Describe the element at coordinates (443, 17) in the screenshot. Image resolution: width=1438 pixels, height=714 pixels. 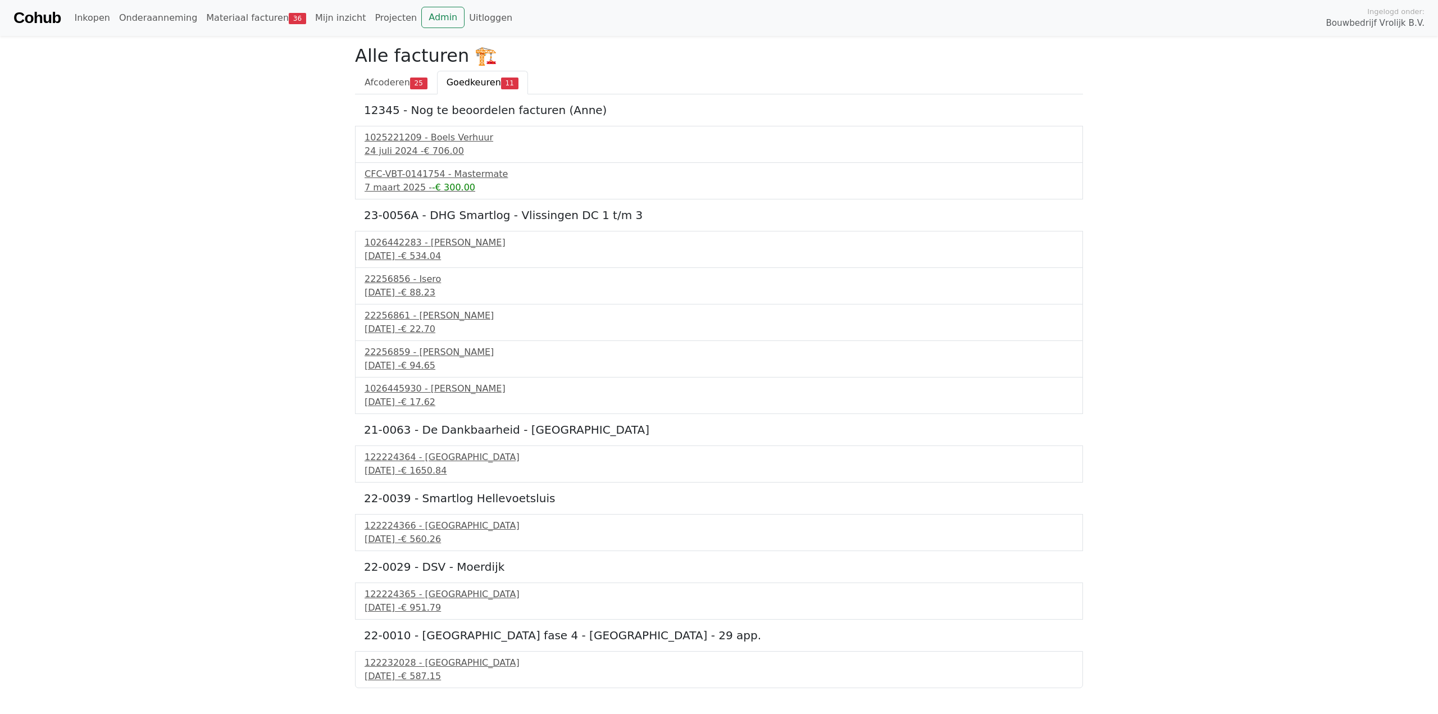
I see `a: Admin` at that location.